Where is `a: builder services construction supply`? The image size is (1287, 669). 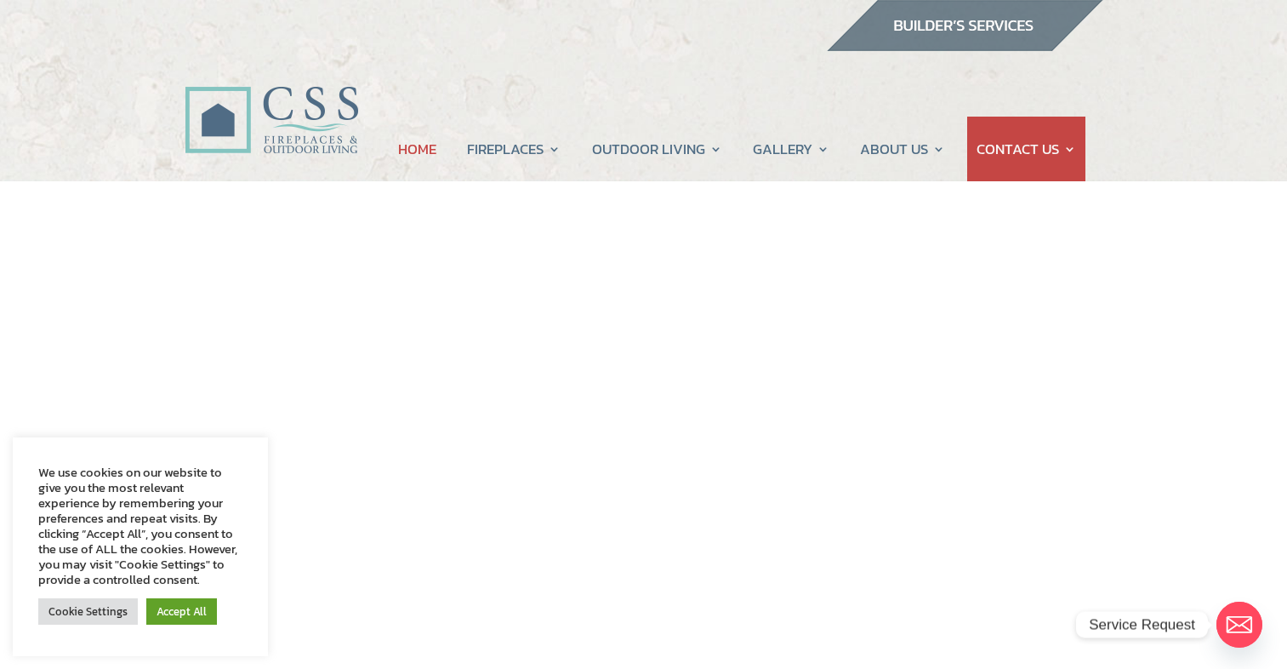
a: builder services construction supply is located at coordinates (965, 46).